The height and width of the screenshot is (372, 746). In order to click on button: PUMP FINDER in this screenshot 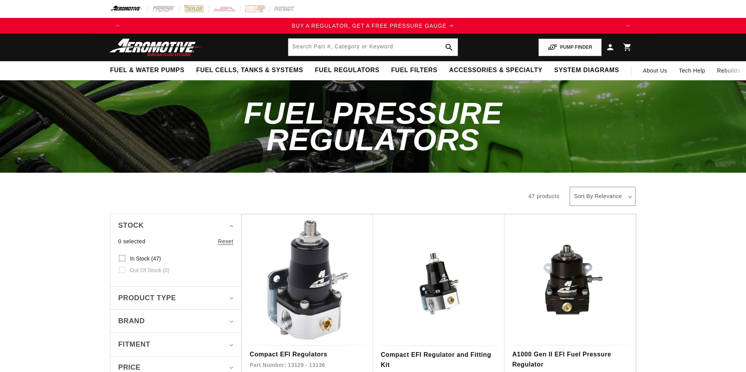, I will do `click(570, 47)`.